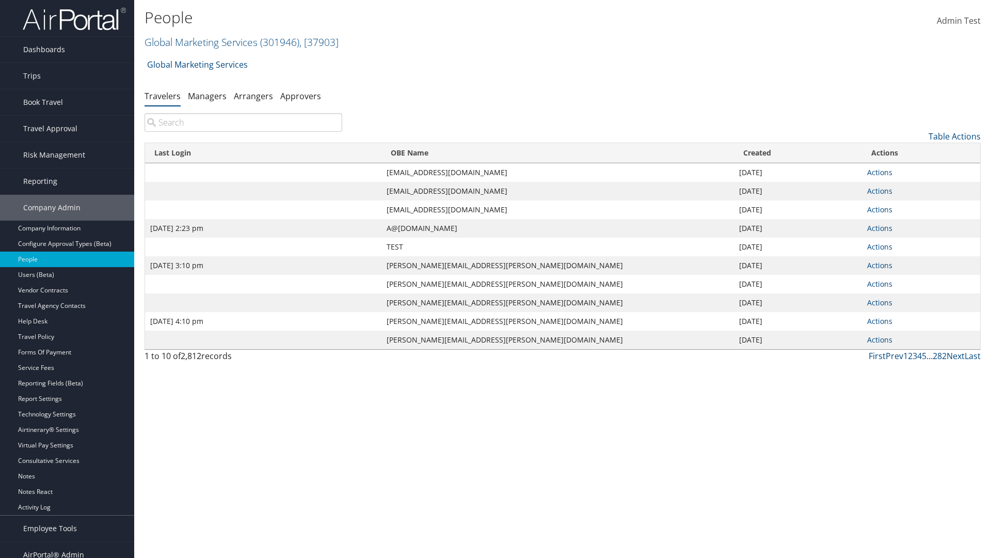 The width and height of the screenshot is (991, 558). What do you see at coordinates (301, 96) in the screenshot?
I see `a: Approvers` at bounding box center [301, 96].